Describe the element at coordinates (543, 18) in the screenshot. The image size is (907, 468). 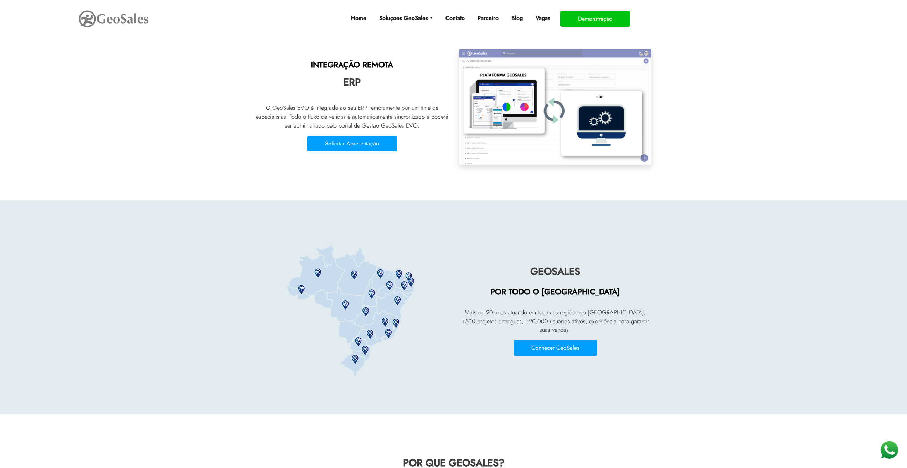
I see `a: Vagas` at that location.